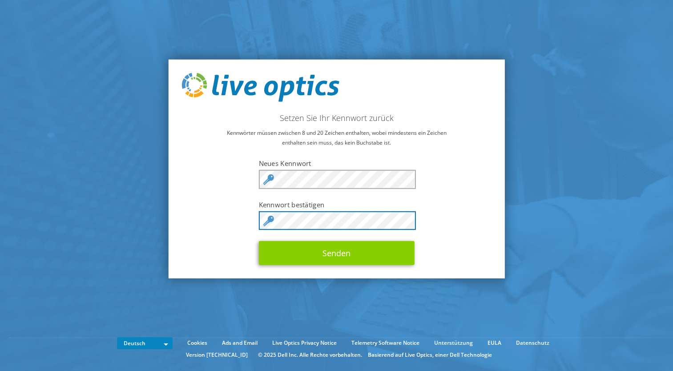 The image size is (673, 371). Describe the element at coordinates (336, 138) in the screenshot. I see `p: Kennwörter müssen zwischen 8 und 20 Zeichen enthalten, wobei mindestens ein Zeichen enthalten sei...` at that location.